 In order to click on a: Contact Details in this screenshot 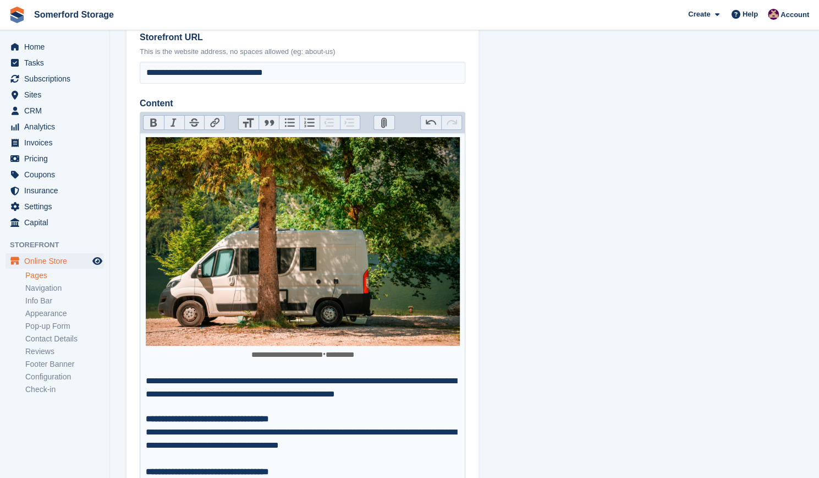, I will do `click(64, 338)`.